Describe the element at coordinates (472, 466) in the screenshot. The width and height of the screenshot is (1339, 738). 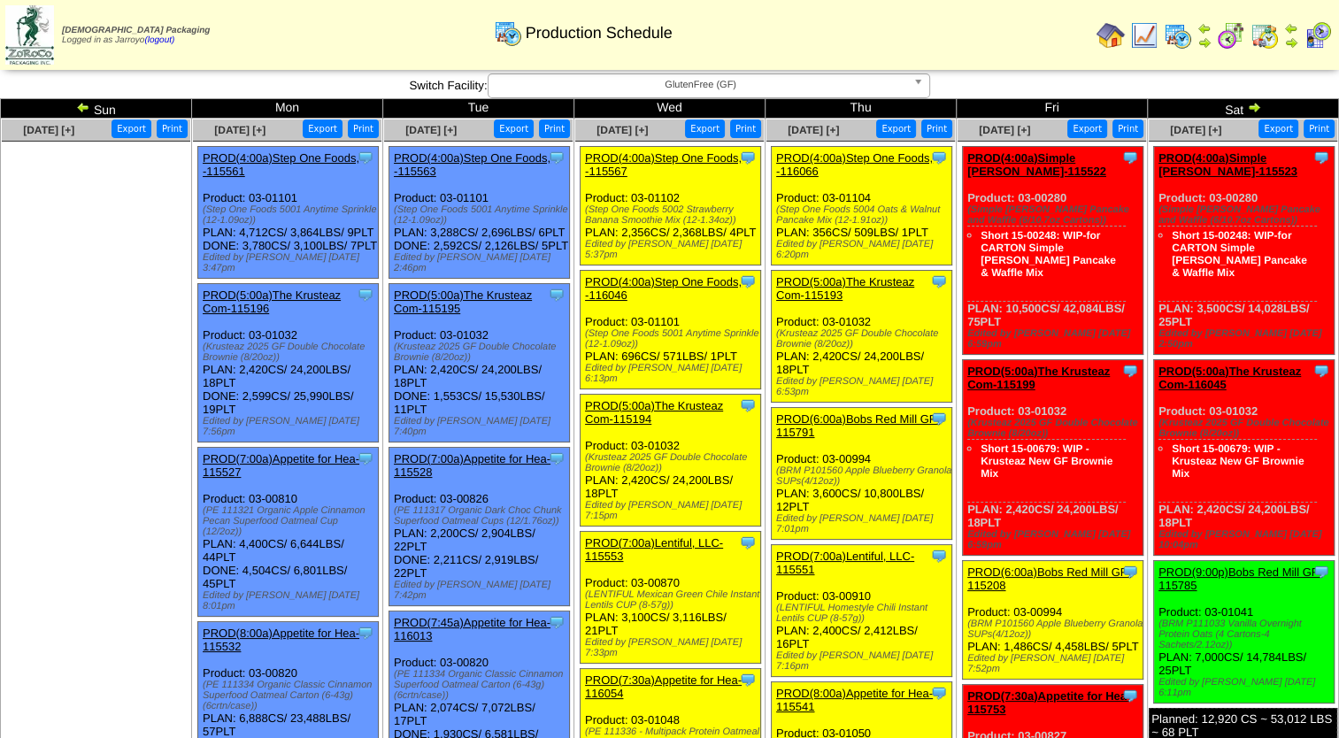
I see `a: PROD(7:00a)Appetite for Hea-115528` at that location.